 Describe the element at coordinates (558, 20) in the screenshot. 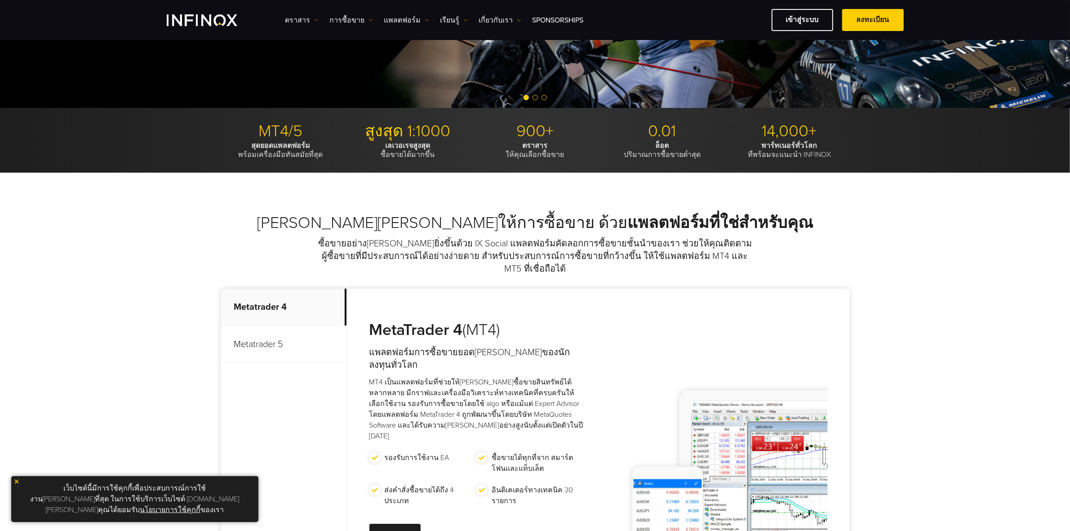

I see `a: Sponsorships` at that location.